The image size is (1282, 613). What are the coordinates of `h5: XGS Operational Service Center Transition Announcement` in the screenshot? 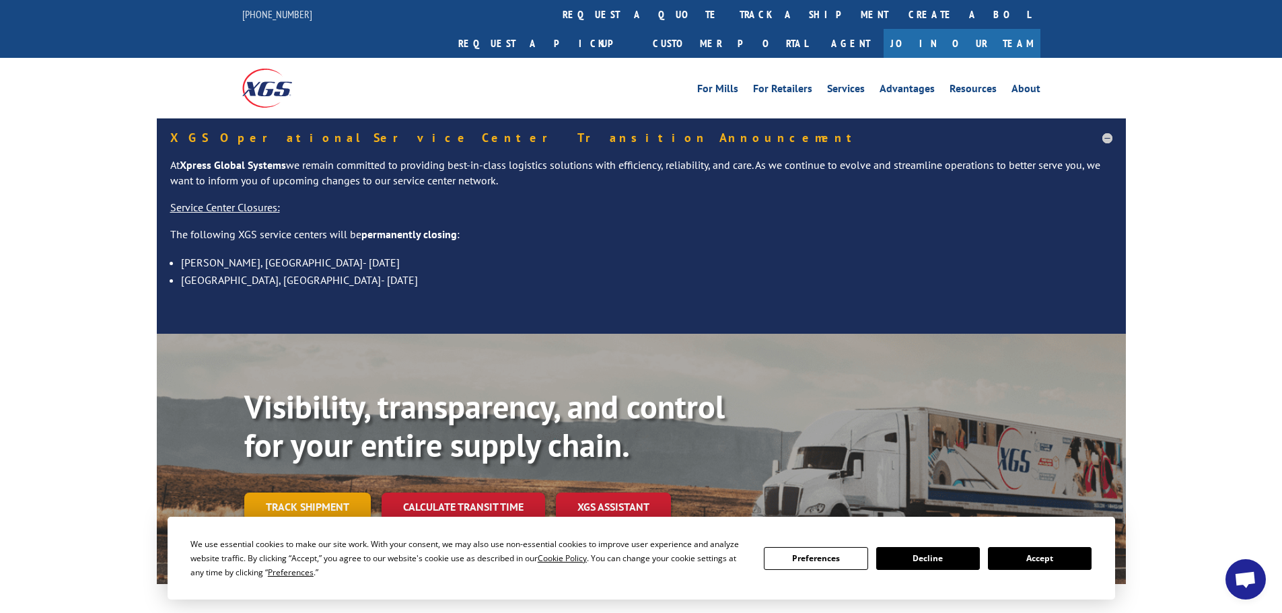 It's located at (641, 138).